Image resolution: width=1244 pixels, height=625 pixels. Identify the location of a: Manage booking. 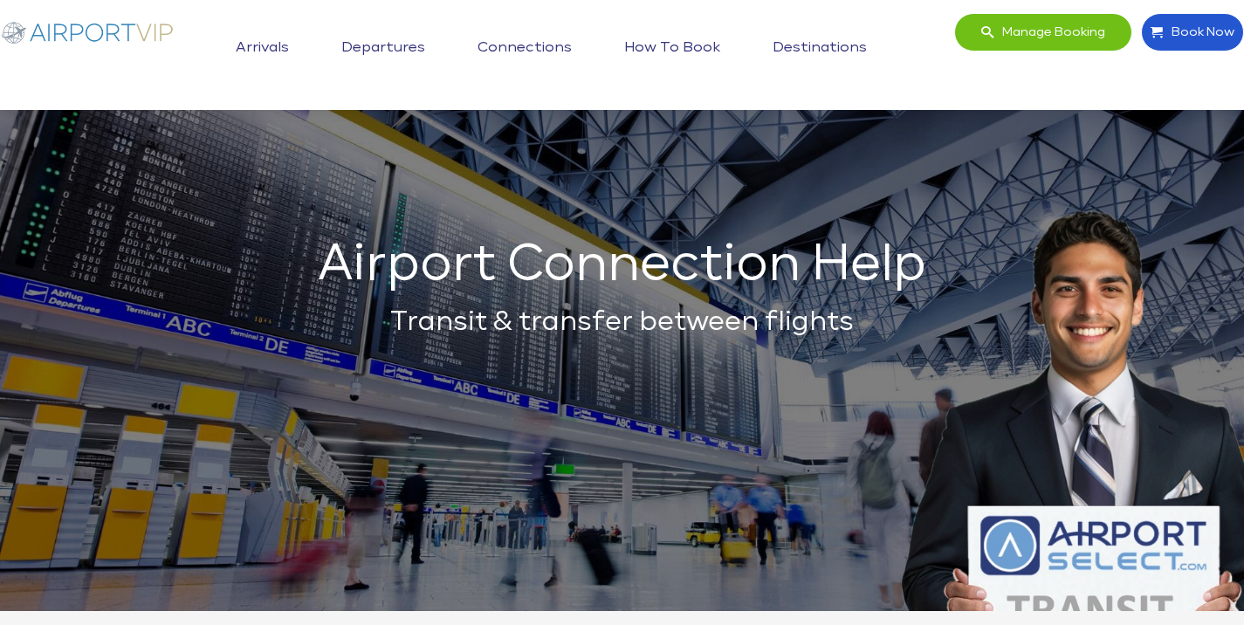
(1043, 32).